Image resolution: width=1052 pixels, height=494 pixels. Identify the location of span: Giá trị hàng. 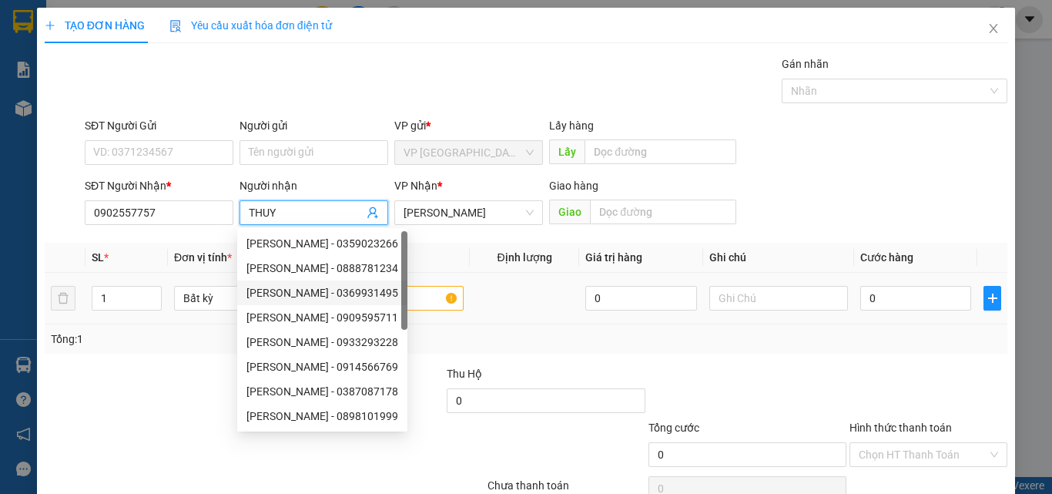
(614, 257).